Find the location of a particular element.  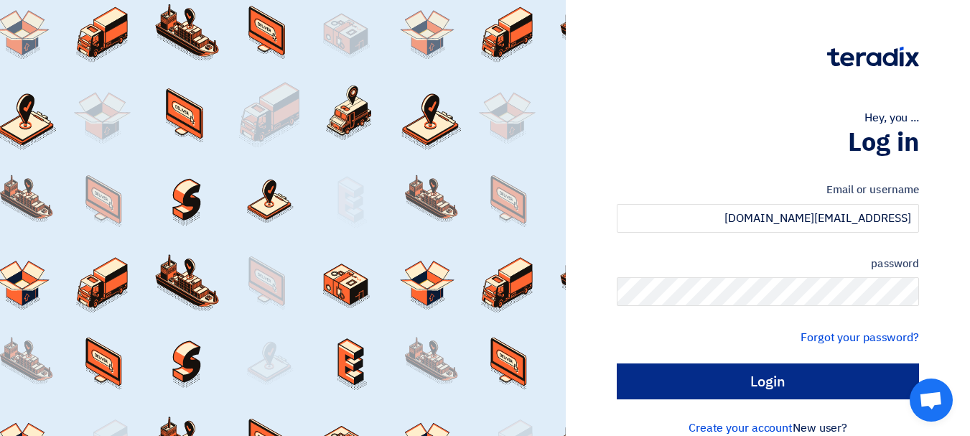

img: Teradix logo is located at coordinates (873, 57).